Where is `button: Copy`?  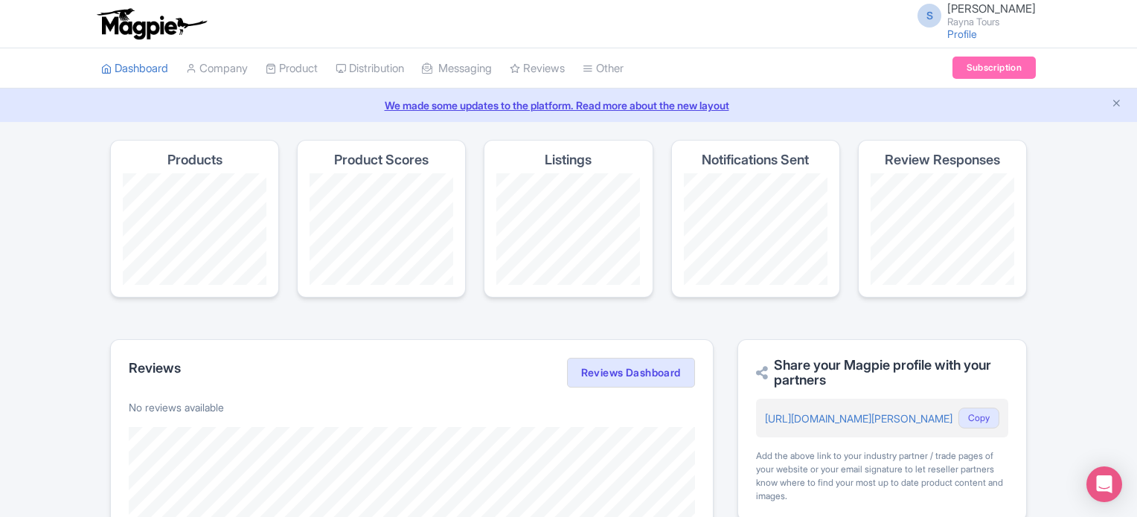 button: Copy is located at coordinates (978, 418).